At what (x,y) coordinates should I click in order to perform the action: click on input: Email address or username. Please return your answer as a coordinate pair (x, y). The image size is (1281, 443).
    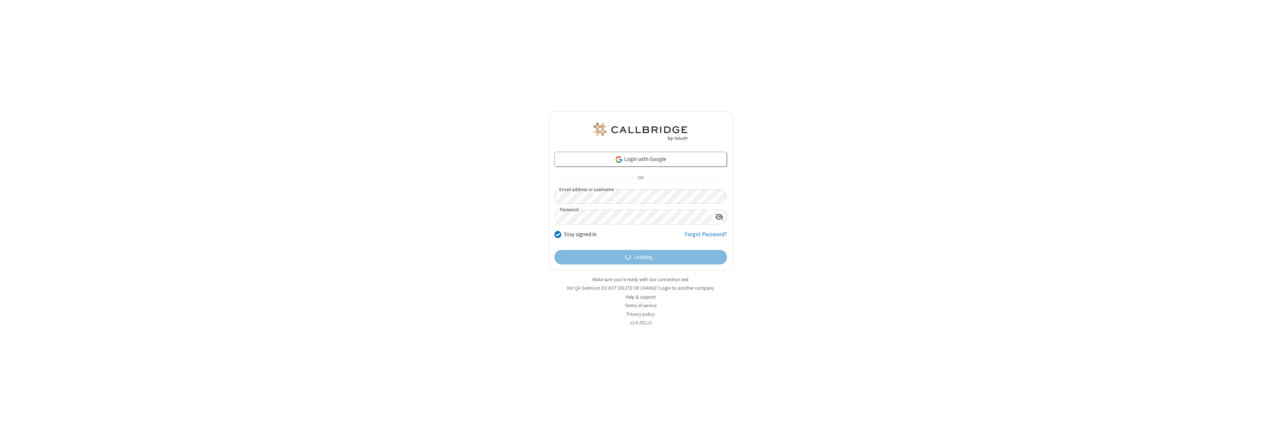
    Looking at the image, I should click on (640, 197).